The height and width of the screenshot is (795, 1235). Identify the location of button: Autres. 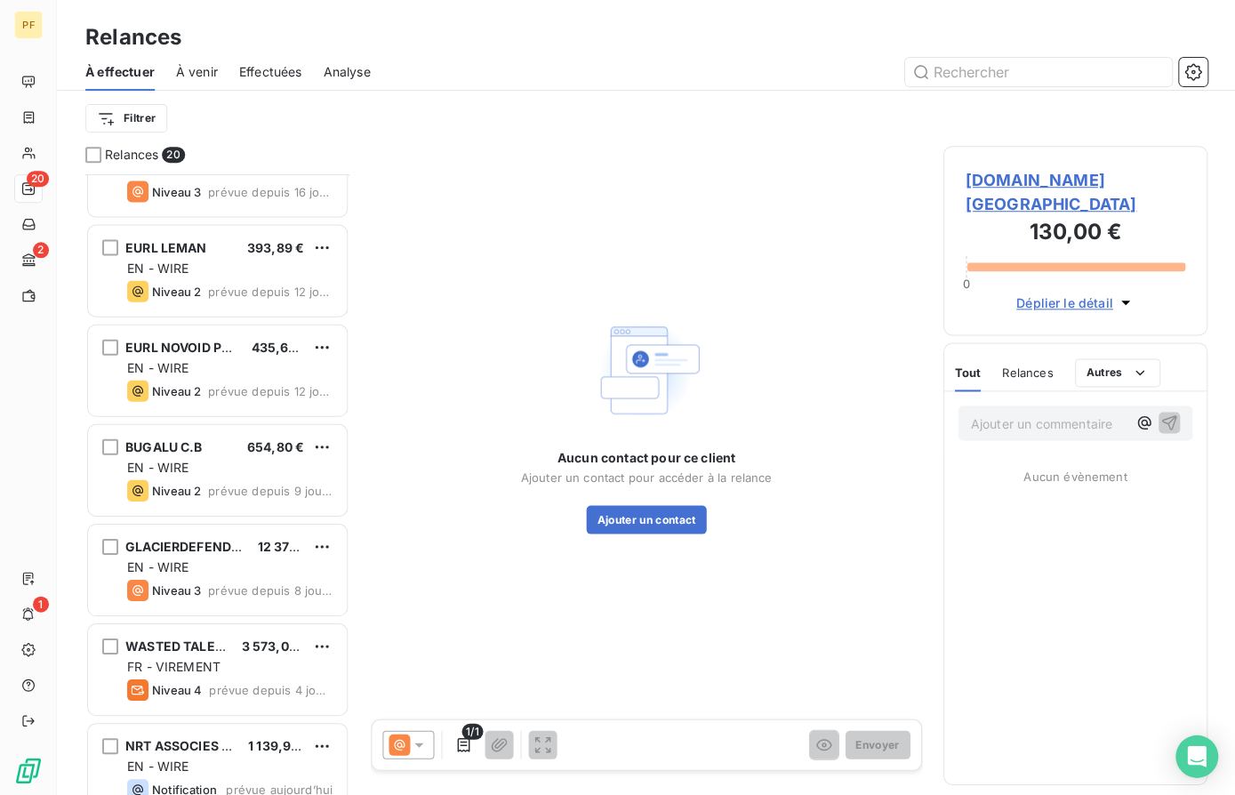
(1117, 373).